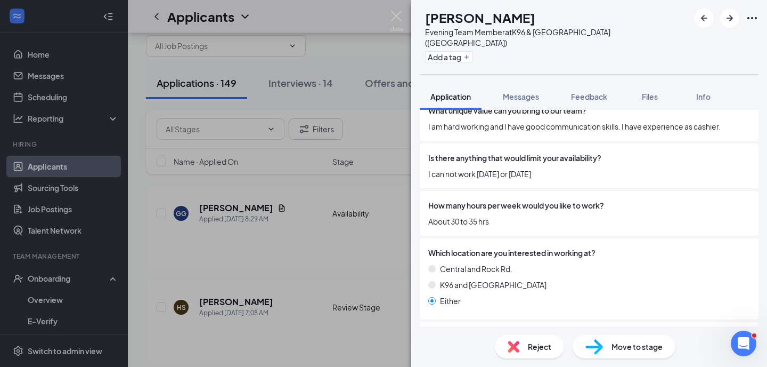 The image size is (767, 367). What do you see at coordinates (512, 253) in the screenshot?
I see `span: Which location are you interested in working at?` at bounding box center [512, 253].